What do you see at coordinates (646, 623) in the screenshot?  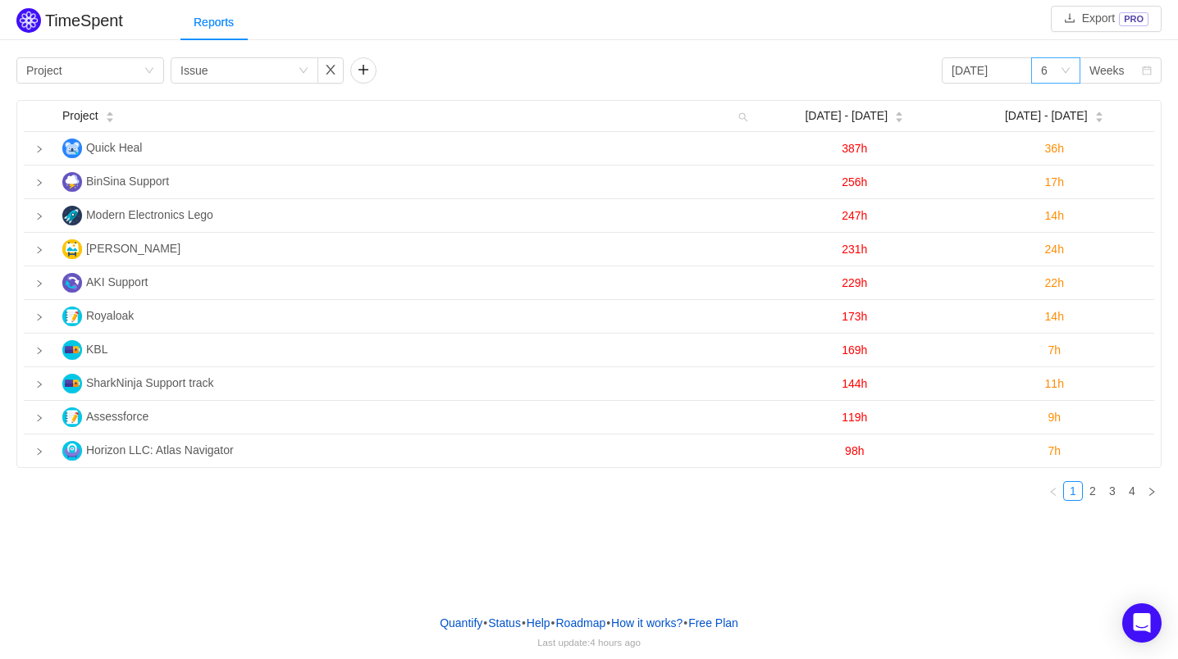 I see `button: How it works?` at bounding box center [646, 623].